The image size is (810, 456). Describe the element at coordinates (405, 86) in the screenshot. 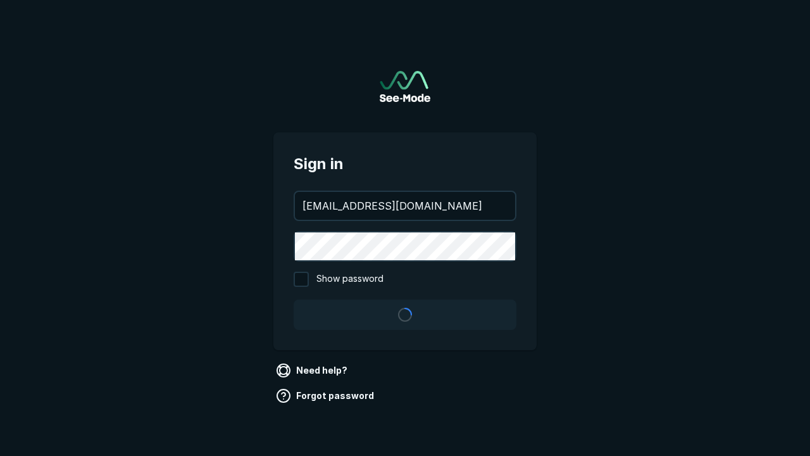

I see `img: See-Mode Logo` at that location.